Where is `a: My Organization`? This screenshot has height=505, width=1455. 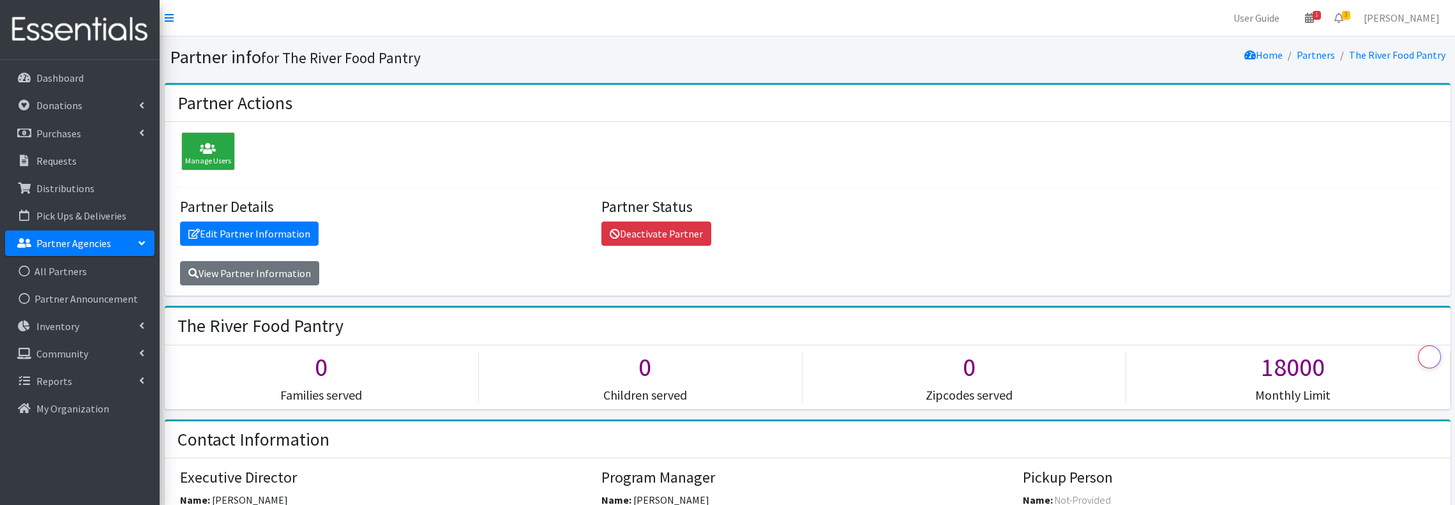
a: My Organization is located at coordinates (80, 409).